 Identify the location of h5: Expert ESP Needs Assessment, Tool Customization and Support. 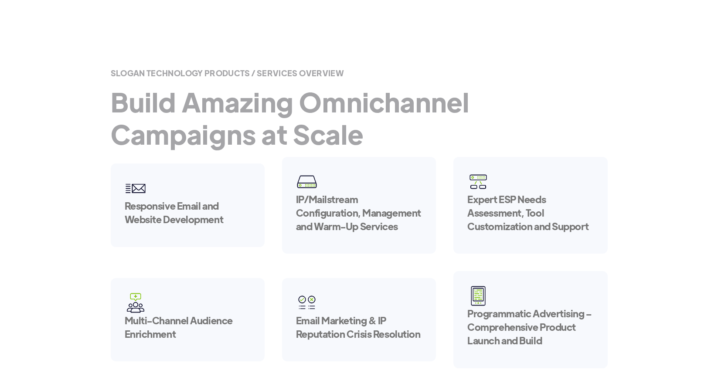
(530, 213).